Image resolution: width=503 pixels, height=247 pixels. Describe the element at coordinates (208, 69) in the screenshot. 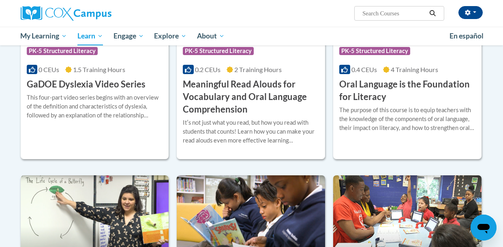

I see `span: 0.2 CEUs` at that location.